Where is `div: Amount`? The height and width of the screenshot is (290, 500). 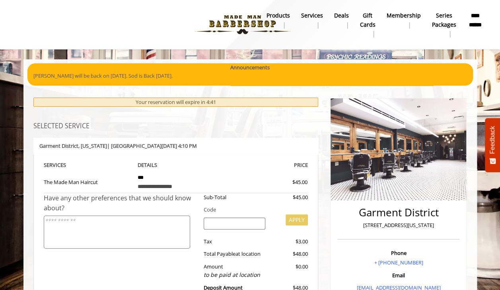 div: Amount is located at coordinates (234, 271).